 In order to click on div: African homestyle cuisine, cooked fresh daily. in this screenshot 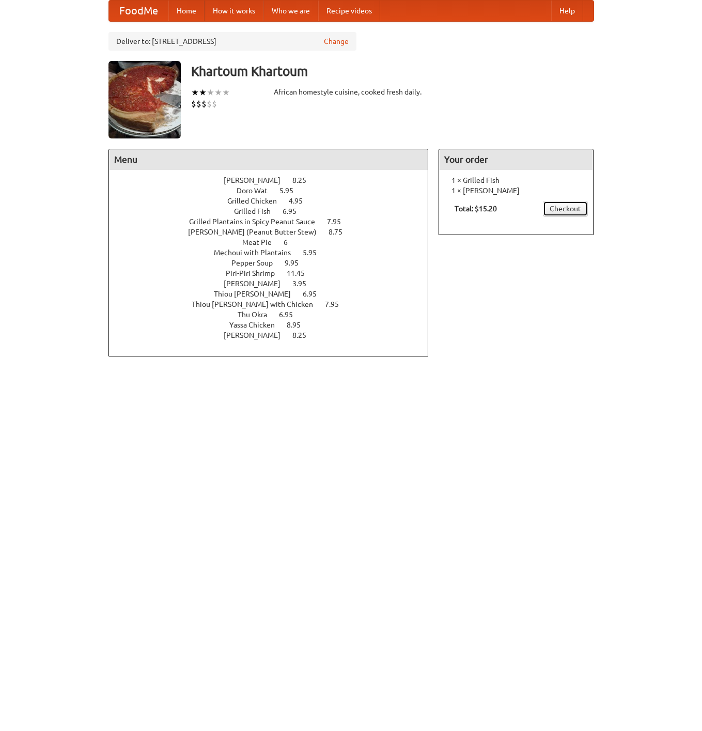, I will do `click(351, 92)`.